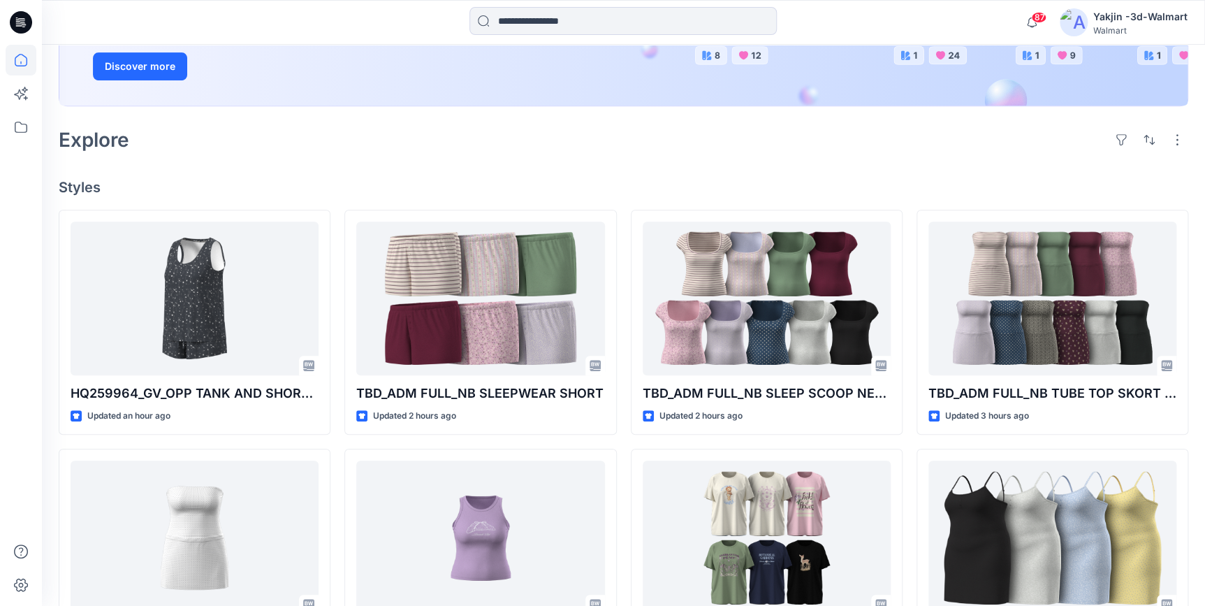  What do you see at coordinates (1052, 298) in the screenshot?
I see `a: TBD_ADM FULL_NB TUBE TOP SKORT SET` at bounding box center [1052, 298].